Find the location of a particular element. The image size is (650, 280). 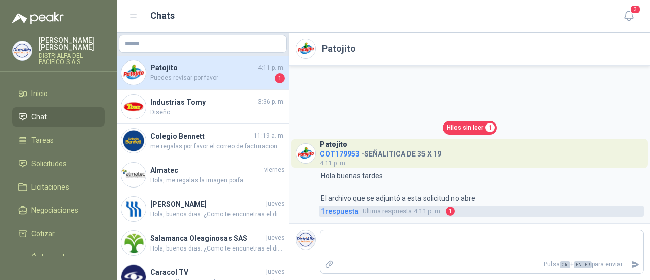

span: Diseño is located at coordinates (217, 112).